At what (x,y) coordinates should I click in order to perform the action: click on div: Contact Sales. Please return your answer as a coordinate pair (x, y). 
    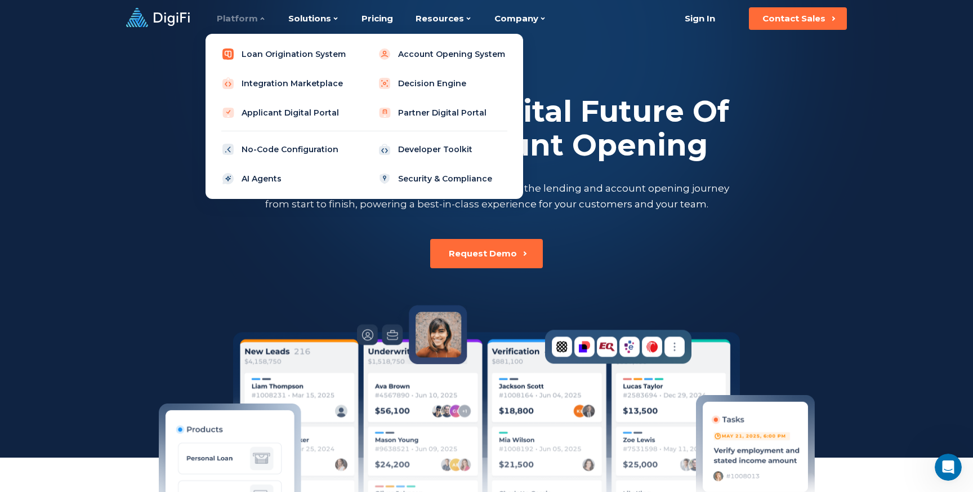
    Looking at the image, I should click on (794, 19).